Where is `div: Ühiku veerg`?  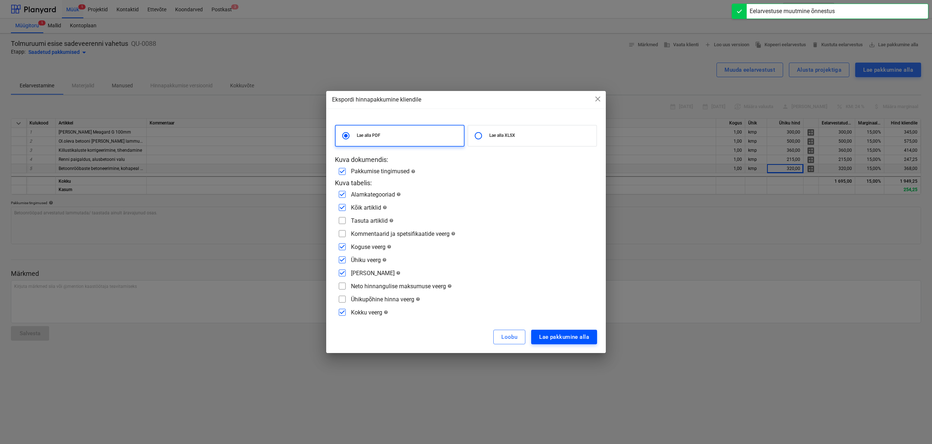
div: Ühiku veerg is located at coordinates (369, 260).